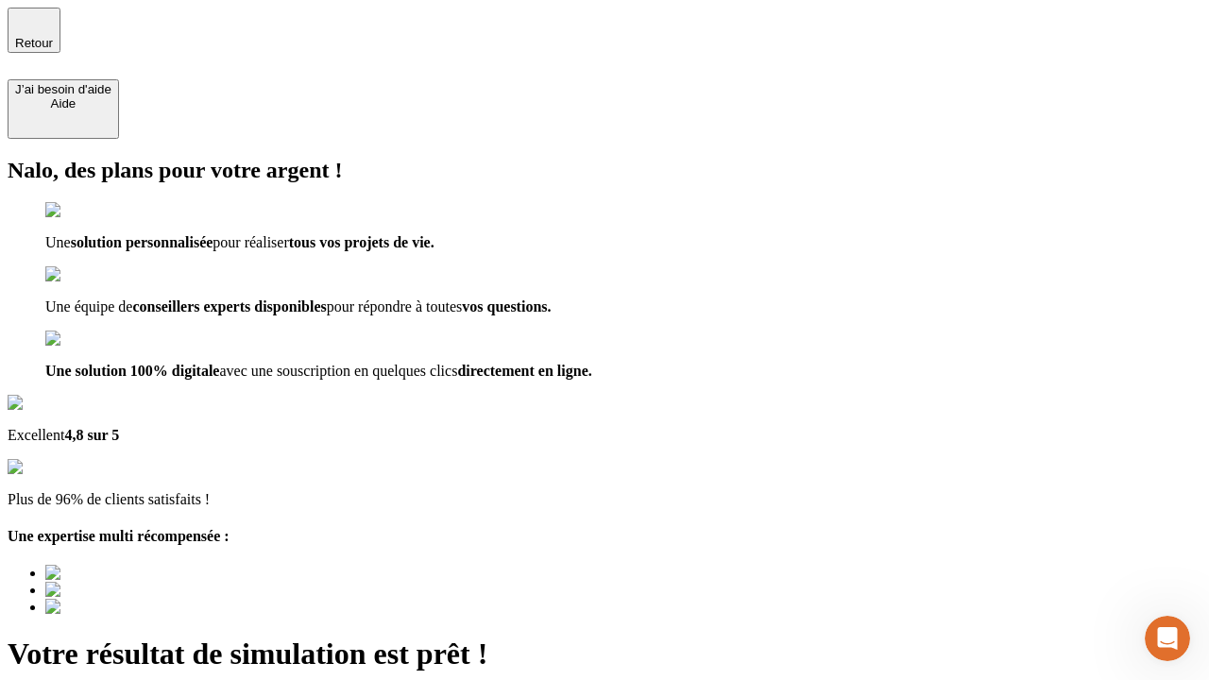 This screenshot has width=1209, height=680. Describe the element at coordinates (229, 306) in the screenshot. I see `span: conseillers experts disponibles` at that location.